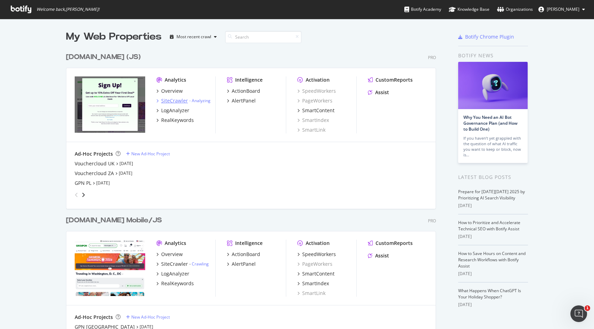 The image size is (594, 329). Describe the element at coordinates (193, 37) in the screenshot. I see `button: Most recent crawl` at that location.